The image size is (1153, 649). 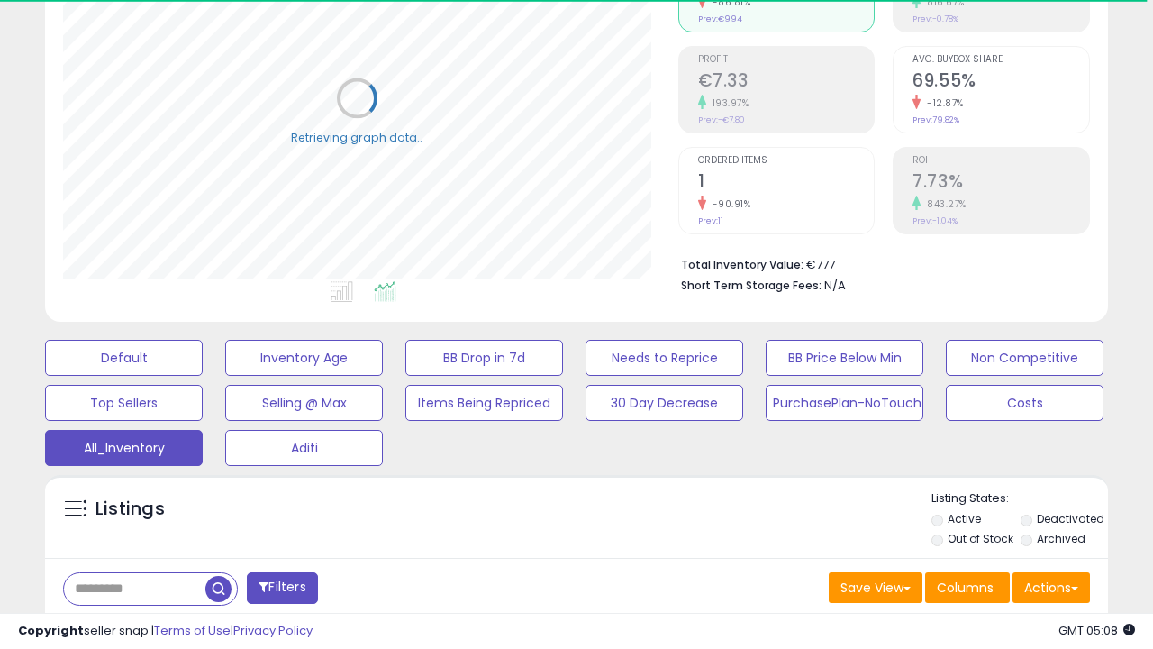 I want to click on span: 2025-10-11 05:08 GMT, so click(x=1097, y=630).